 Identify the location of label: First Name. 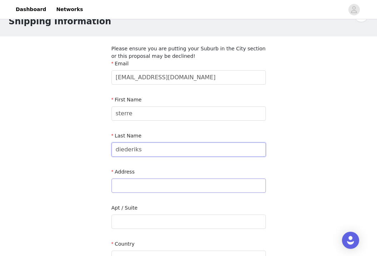
(126, 100).